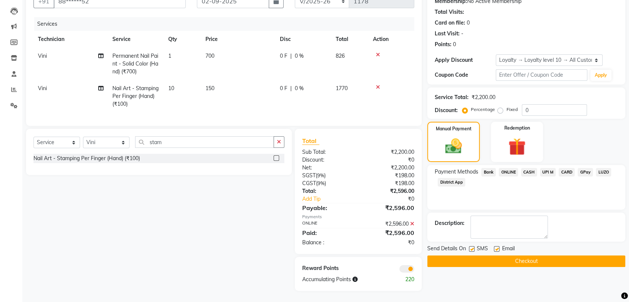 The height and width of the screenshot is (302, 629). Describe the element at coordinates (328, 208) in the screenshot. I see `div: Payable:` at that location.